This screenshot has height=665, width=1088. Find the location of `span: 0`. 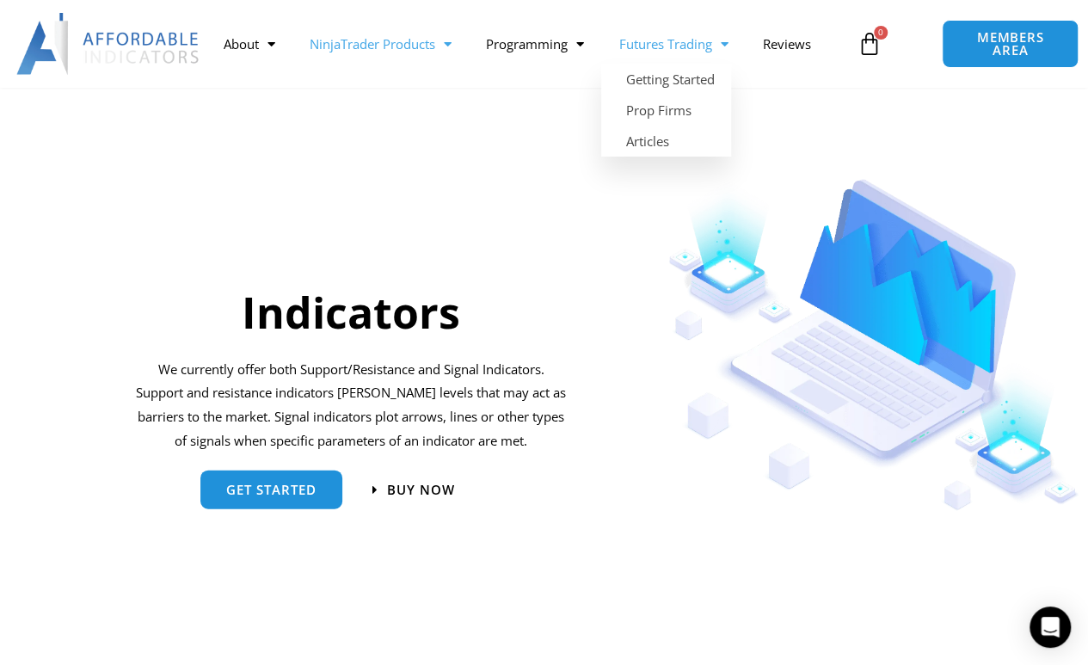

span: 0 is located at coordinates (880, 33).